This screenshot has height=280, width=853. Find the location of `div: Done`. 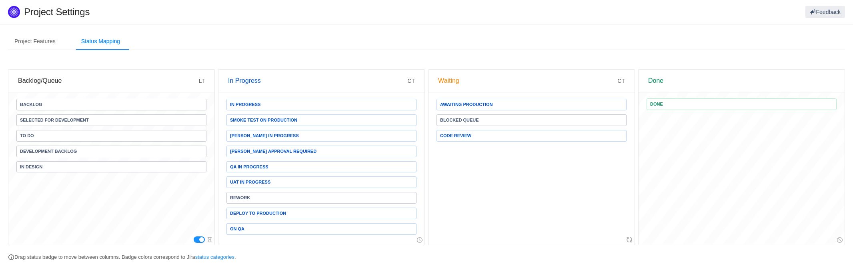

div: Done is located at coordinates (741, 81).